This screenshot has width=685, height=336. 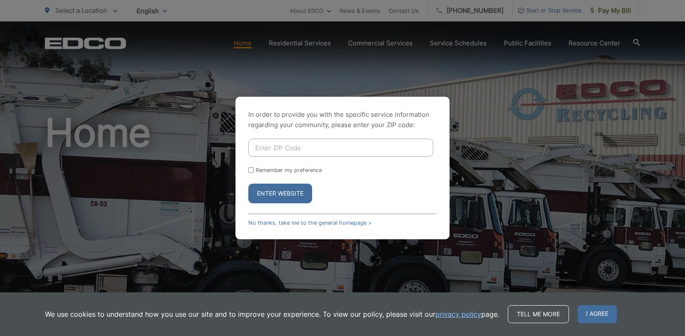 I want to click on span: I agree, so click(x=597, y=314).